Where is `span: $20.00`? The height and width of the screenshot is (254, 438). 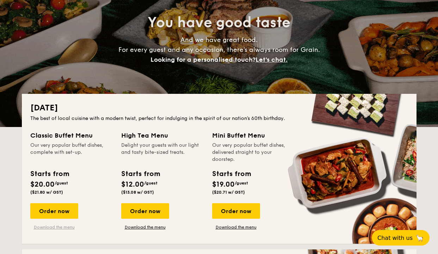 span: $20.00 is located at coordinates (42, 184).